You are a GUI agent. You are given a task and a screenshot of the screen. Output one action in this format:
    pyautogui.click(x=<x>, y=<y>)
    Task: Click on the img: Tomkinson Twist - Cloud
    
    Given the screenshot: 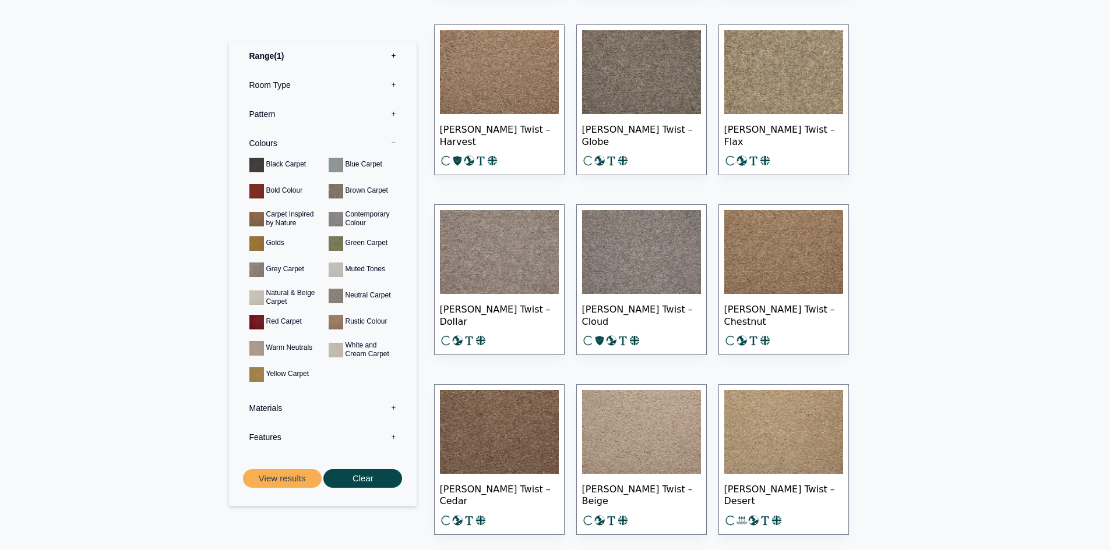 What is the action you would take?
    pyautogui.click(x=641, y=252)
    